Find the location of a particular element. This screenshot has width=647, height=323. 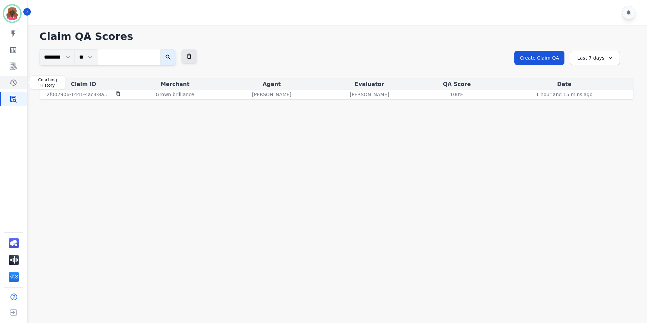

div: 100% is located at coordinates (457, 94).